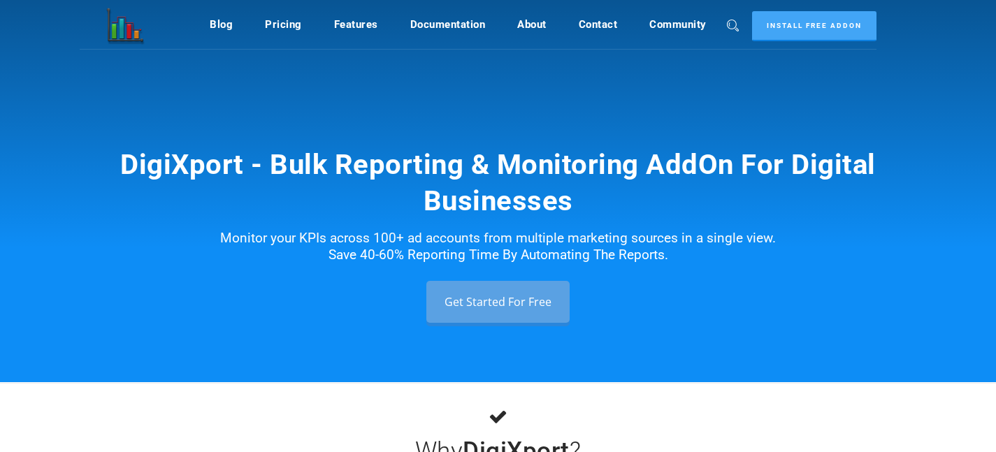  I want to click on a: About, so click(532, 24).